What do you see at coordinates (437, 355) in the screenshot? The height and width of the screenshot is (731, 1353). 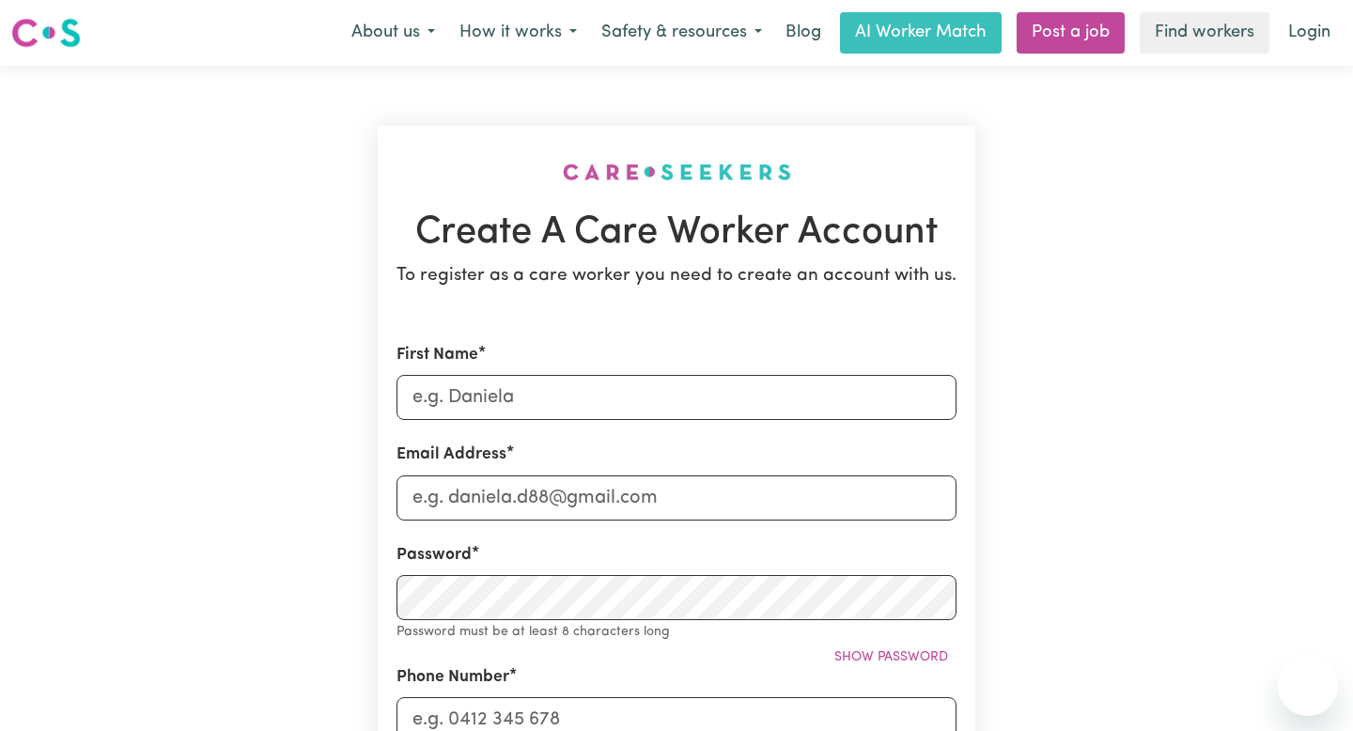 I see `label: First Name` at bounding box center [437, 355].